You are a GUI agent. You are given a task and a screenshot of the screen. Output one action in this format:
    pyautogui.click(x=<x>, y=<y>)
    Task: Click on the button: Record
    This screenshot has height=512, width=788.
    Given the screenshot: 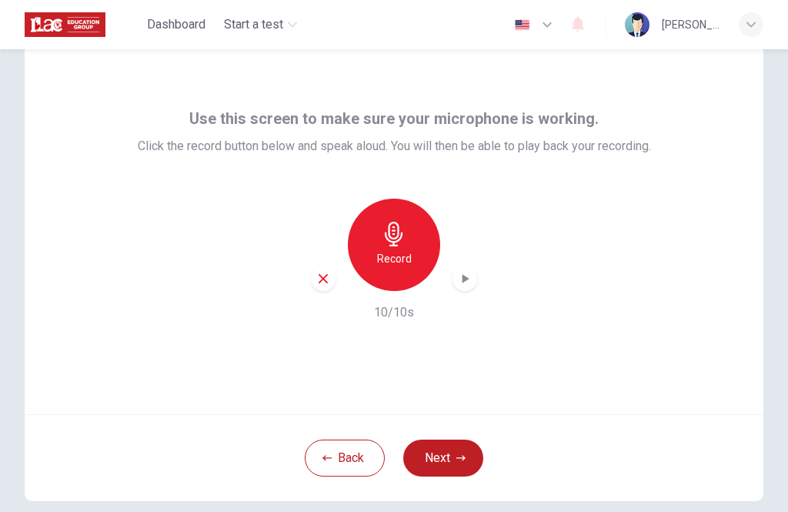 What is the action you would take?
    pyautogui.click(x=394, y=245)
    